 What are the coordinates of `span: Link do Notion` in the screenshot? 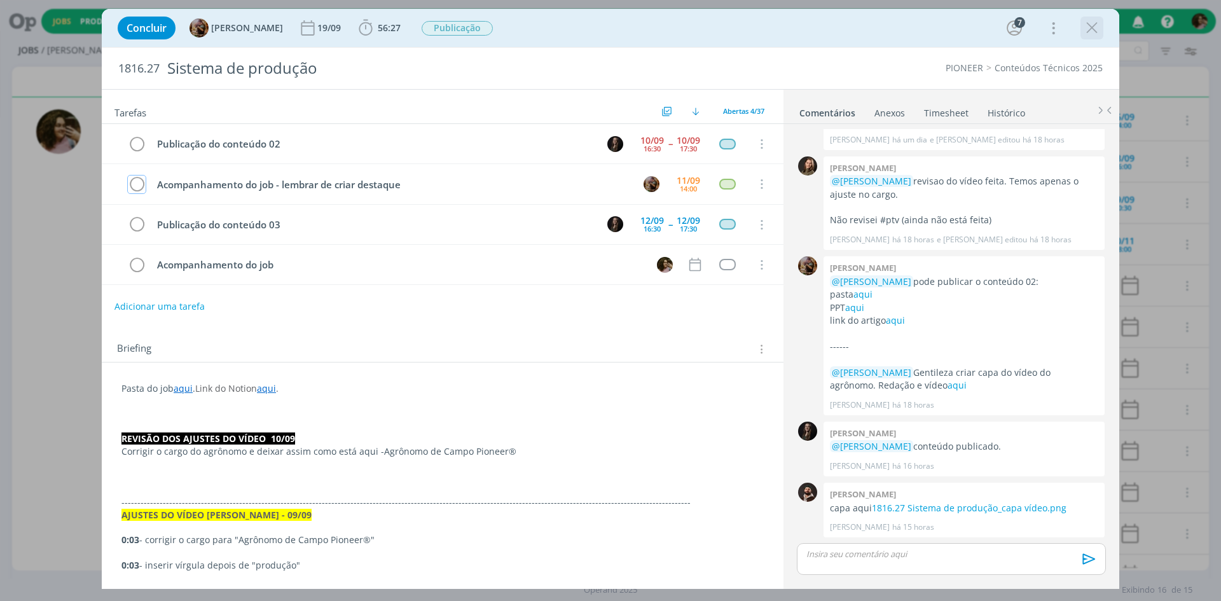 It's located at (226, 388).